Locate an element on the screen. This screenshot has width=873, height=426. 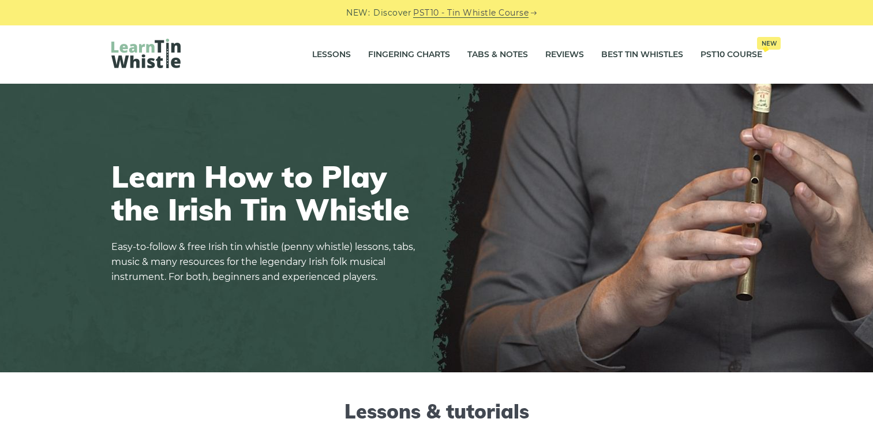
a: Tabs & Notes is located at coordinates (498, 55).